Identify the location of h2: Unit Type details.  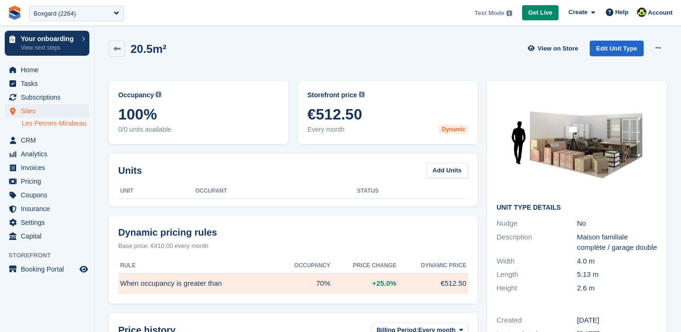
(577, 208).